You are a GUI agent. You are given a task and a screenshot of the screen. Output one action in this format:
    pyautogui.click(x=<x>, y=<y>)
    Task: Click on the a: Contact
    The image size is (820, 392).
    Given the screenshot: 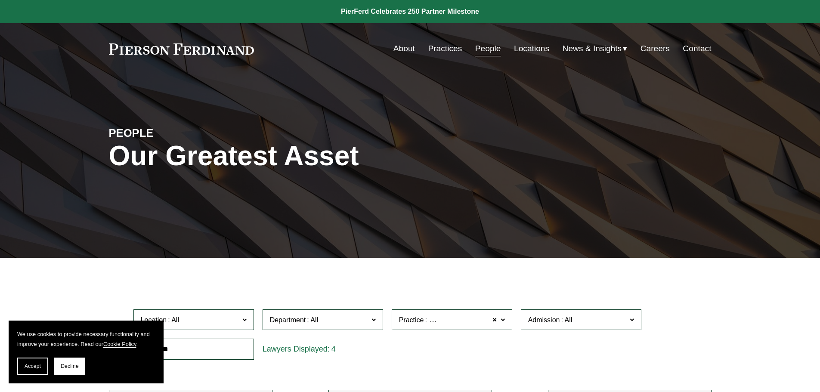 What is the action you would take?
    pyautogui.click(x=697, y=49)
    